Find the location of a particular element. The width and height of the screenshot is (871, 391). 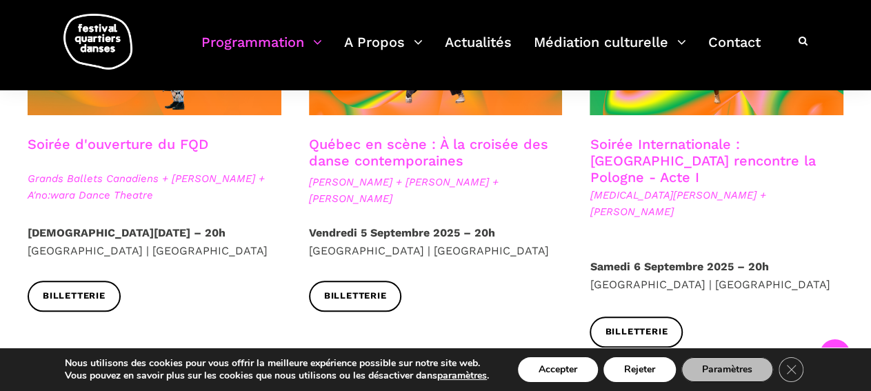

button: paramètres is located at coordinates (462, 376).